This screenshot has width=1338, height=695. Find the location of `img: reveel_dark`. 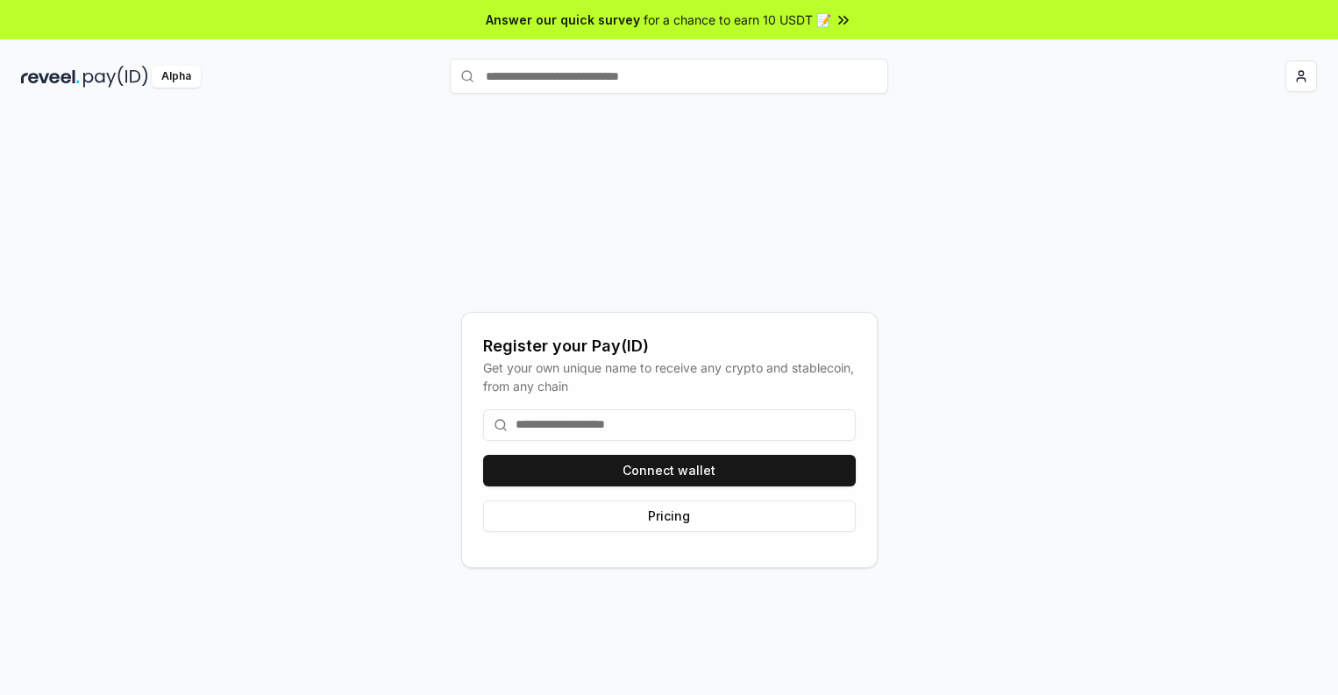

img: reveel_dark is located at coordinates (50, 76).